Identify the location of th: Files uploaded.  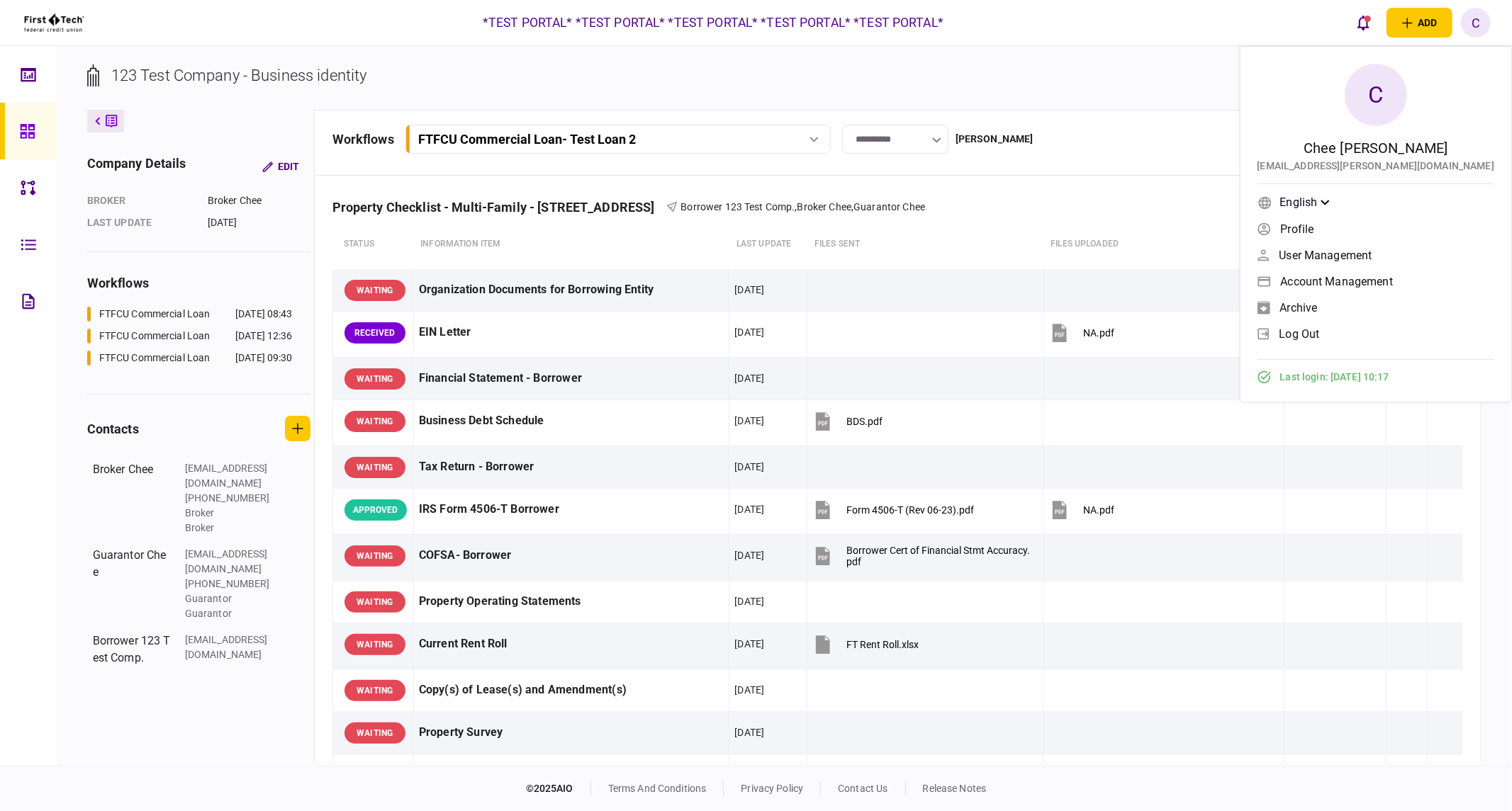
(1164, 244).